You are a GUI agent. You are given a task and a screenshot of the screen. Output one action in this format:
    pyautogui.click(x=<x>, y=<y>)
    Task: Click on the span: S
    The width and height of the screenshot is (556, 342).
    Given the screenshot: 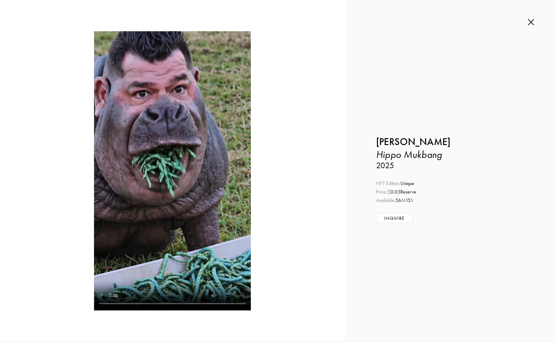 What is the action you would take?
    pyautogui.click(x=412, y=200)
    